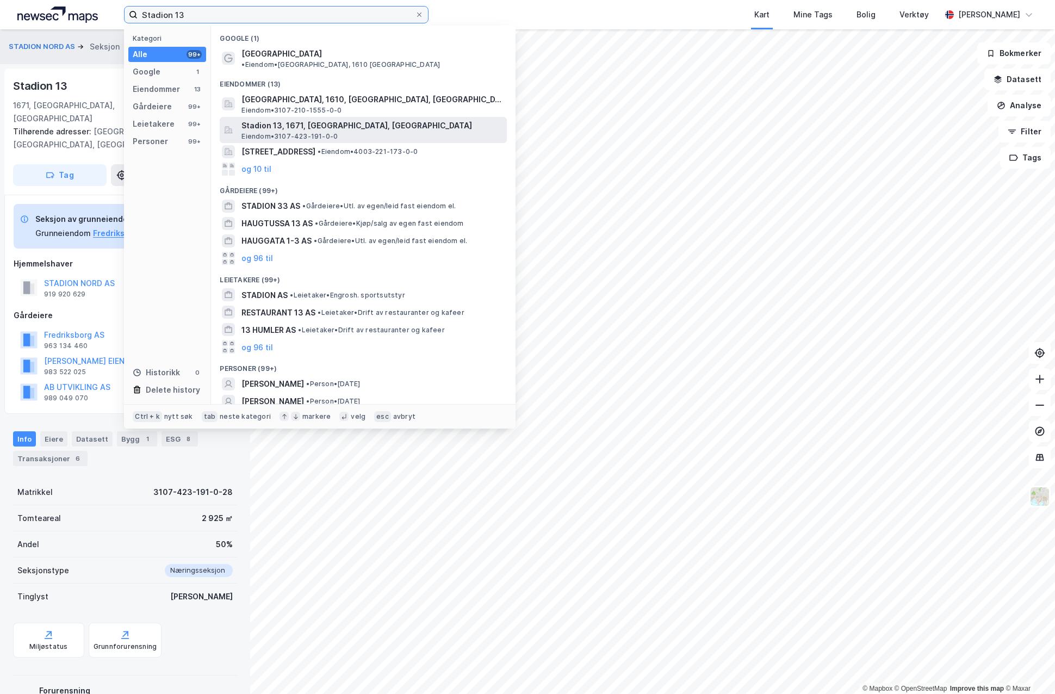  What do you see at coordinates (150, 141) in the screenshot?
I see `div: Personer` at bounding box center [150, 141].